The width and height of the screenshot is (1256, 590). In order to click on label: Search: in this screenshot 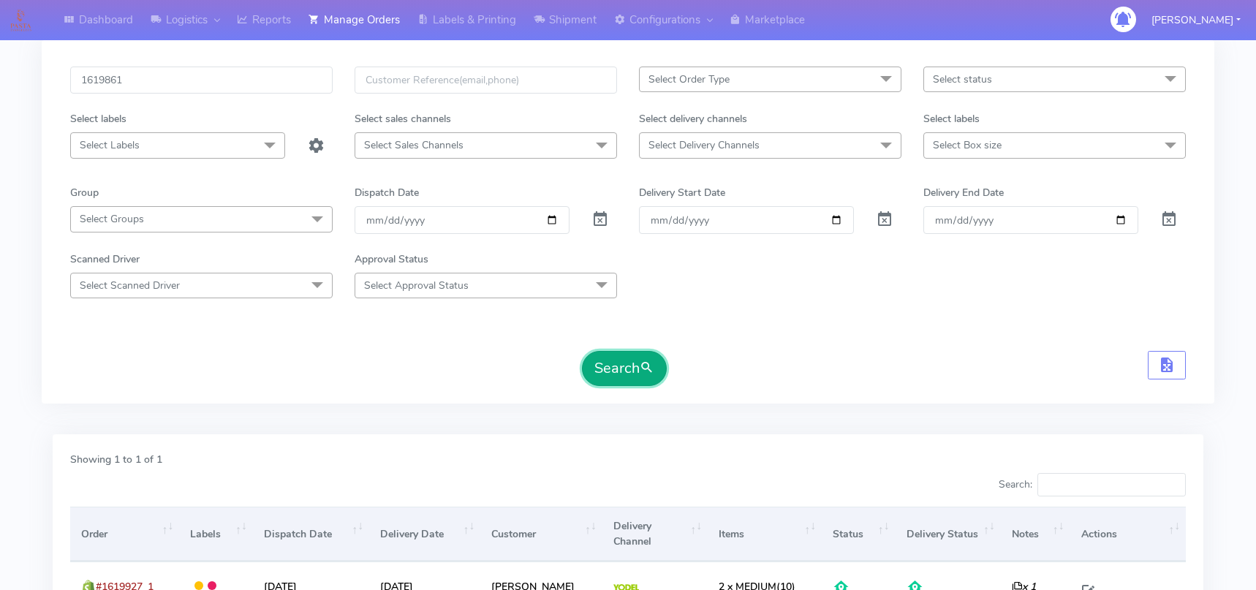, I will do `click(1092, 485)`.